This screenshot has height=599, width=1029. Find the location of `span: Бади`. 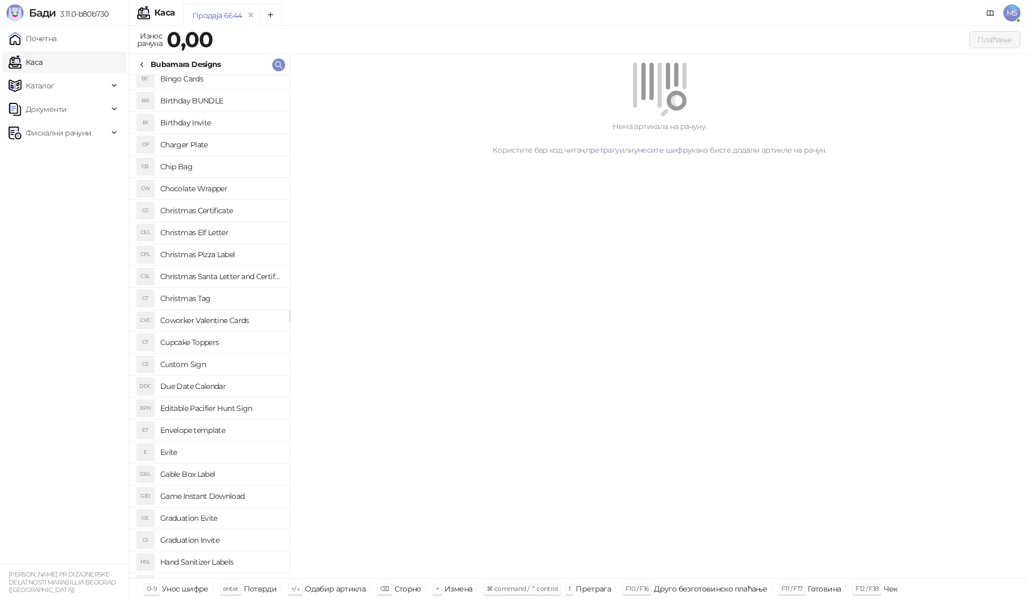

span: Бади is located at coordinates (42, 13).